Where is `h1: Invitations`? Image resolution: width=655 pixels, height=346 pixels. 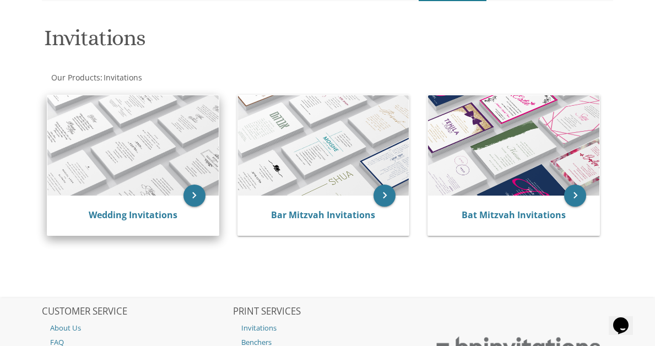
h1: Invitations is located at coordinates (327, 42).